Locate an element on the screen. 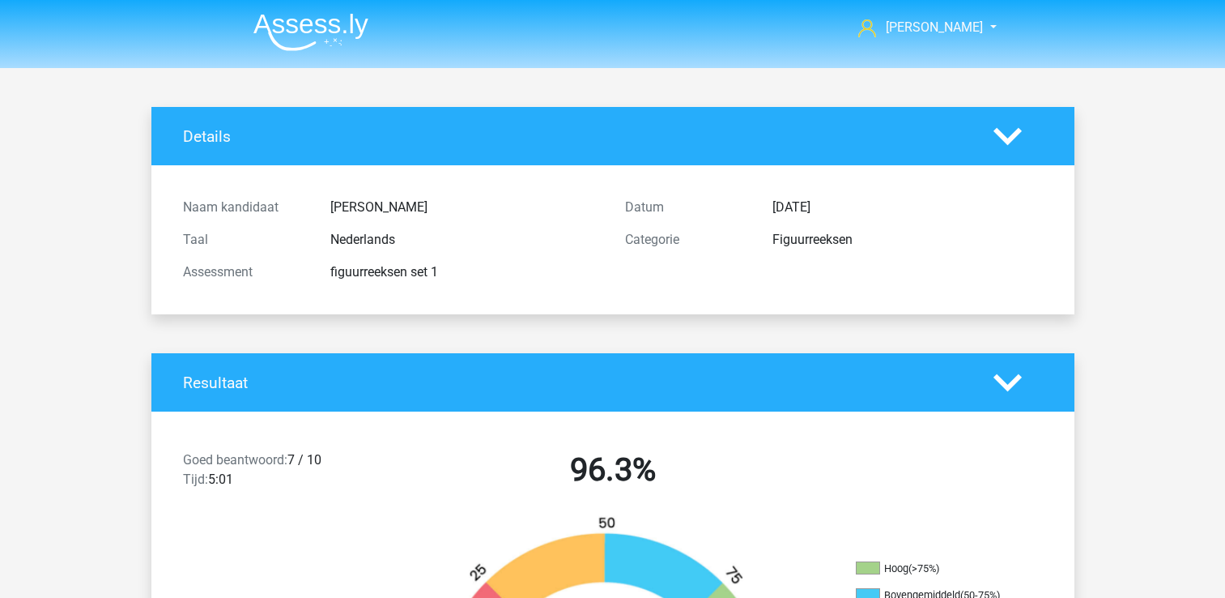 The height and width of the screenshot is (598, 1225). div: (>75%) is located at coordinates (924, 568).